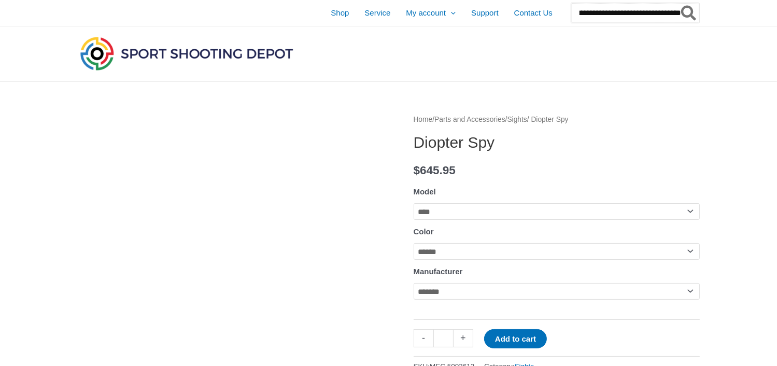 This screenshot has width=777, height=366. Describe the element at coordinates (443, 338) in the screenshot. I see `input: Product quantity` at that location.